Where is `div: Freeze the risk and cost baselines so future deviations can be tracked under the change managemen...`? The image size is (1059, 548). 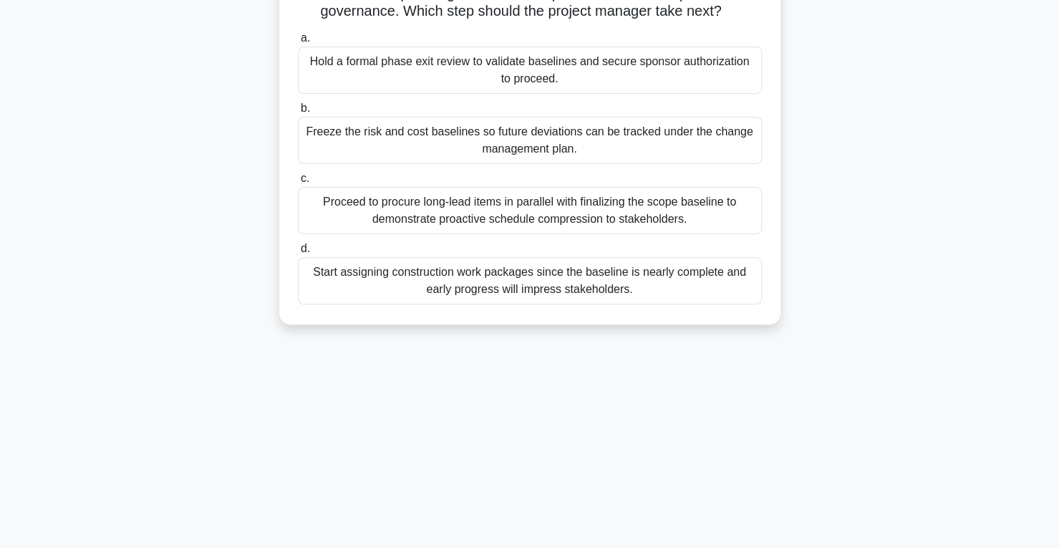
div: Freeze the risk and cost baselines so future deviations can be tracked under the change managemen... is located at coordinates (530, 140).